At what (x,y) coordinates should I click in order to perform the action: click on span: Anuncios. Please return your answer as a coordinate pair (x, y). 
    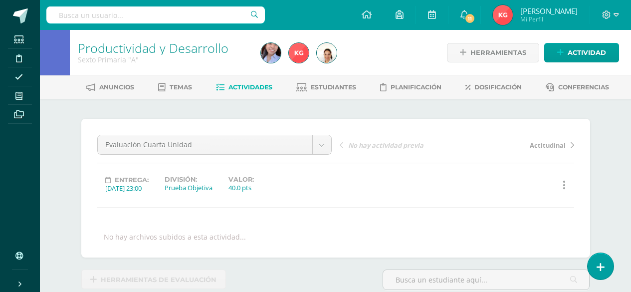
    Looking at the image, I should click on (117, 87).